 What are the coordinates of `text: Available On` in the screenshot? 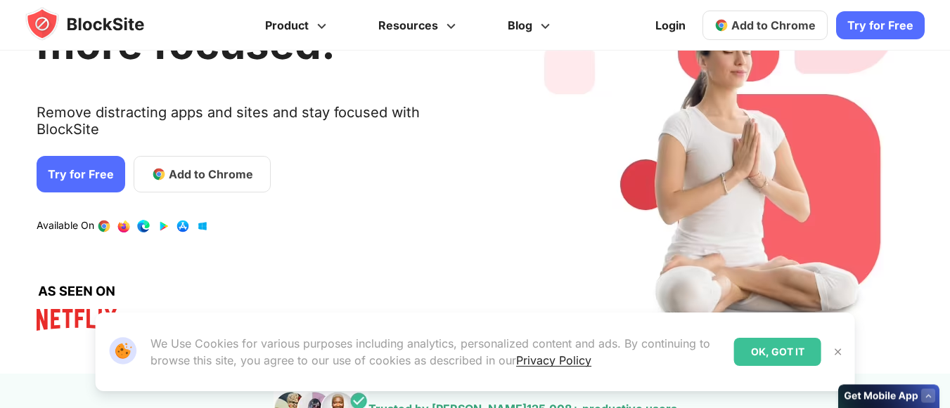 It's located at (65, 226).